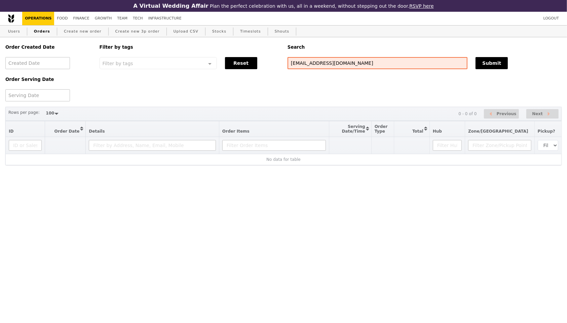 The width and height of the screenshot is (567, 323). What do you see at coordinates (118, 63) in the screenshot?
I see `span: Filter by tags` at bounding box center [118, 63].